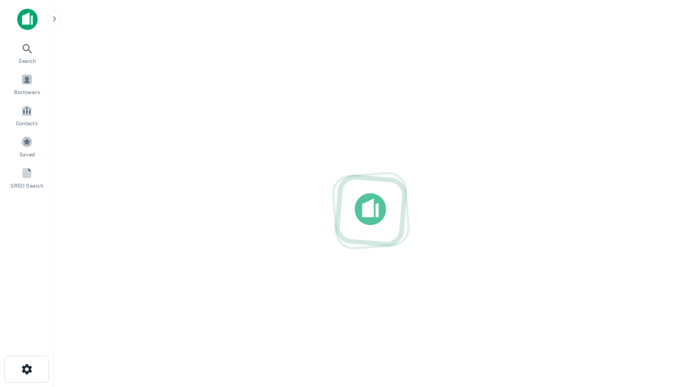 The height and width of the screenshot is (387, 688). Describe the element at coordinates (27, 53) in the screenshot. I see `div: Search` at that location.